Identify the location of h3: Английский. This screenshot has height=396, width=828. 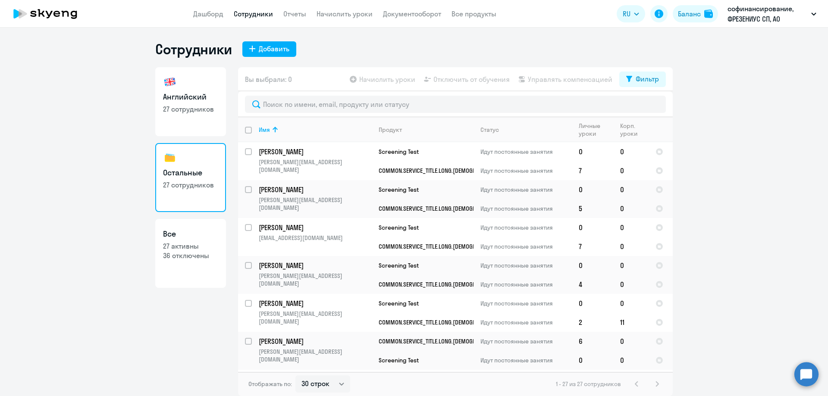
(191, 97).